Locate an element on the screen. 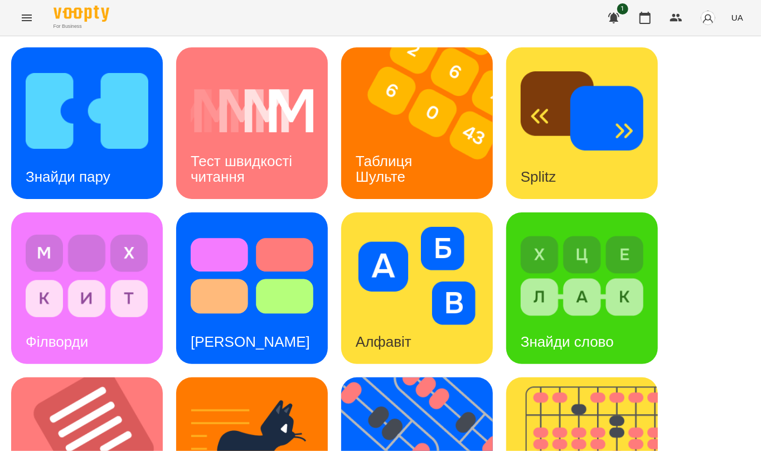  h3: Знайди слово is located at coordinates (567, 342).